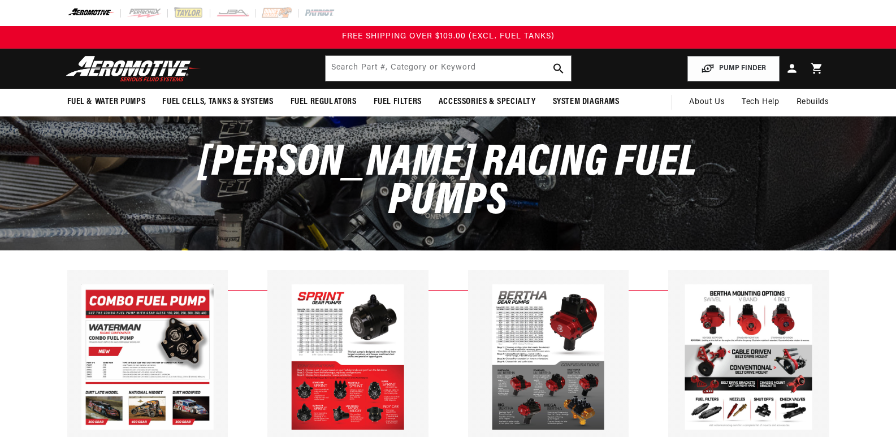  I want to click on a: About Us, so click(707, 102).